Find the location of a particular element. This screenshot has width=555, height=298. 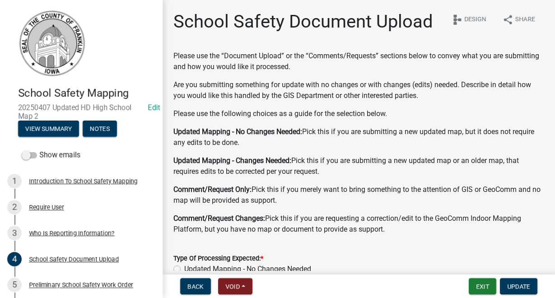

button: schemaDesign is located at coordinates (469, 19).